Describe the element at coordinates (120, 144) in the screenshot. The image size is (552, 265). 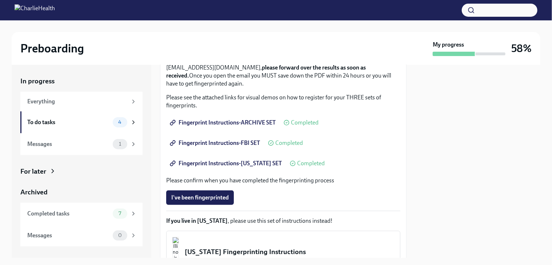
I see `span: 1` at that location.